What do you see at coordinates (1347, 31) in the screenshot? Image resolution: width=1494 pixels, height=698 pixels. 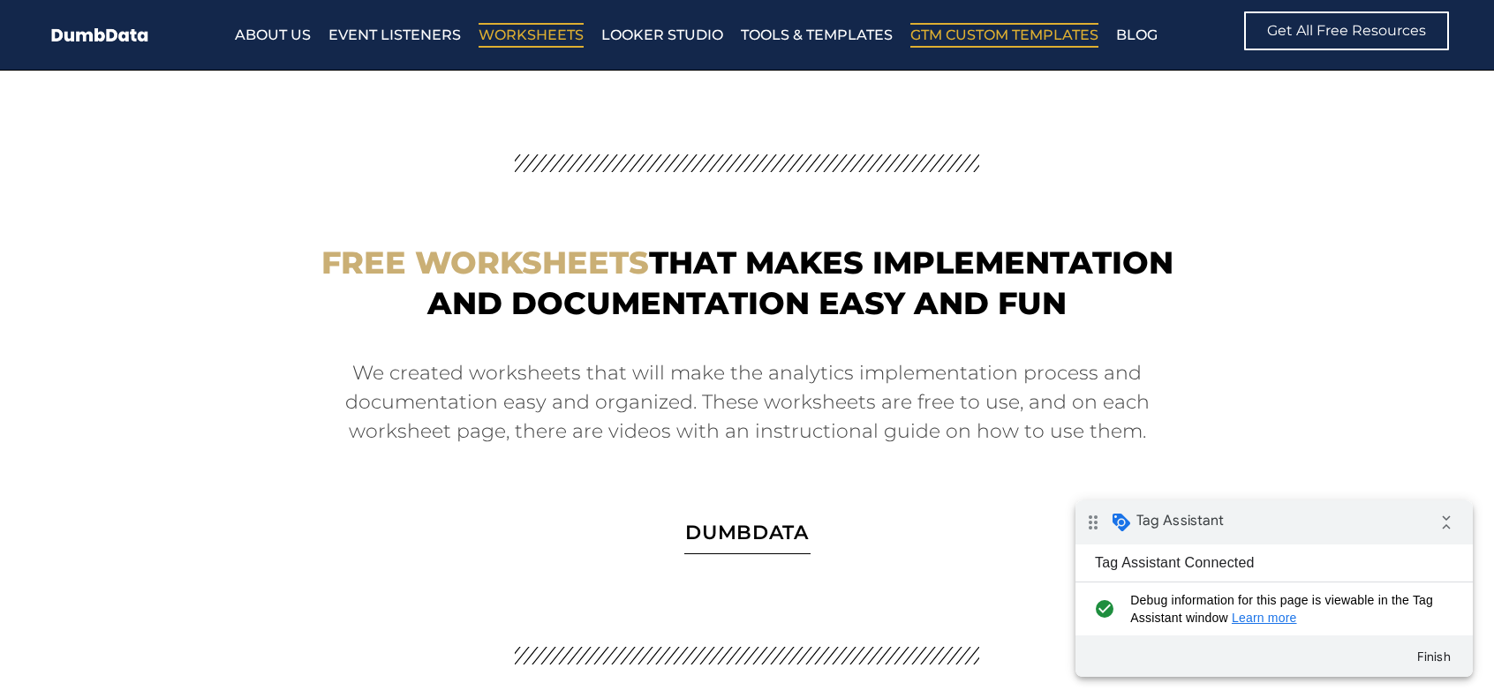 I see `span: Get All Free Resources` at bounding box center [1347, 31].